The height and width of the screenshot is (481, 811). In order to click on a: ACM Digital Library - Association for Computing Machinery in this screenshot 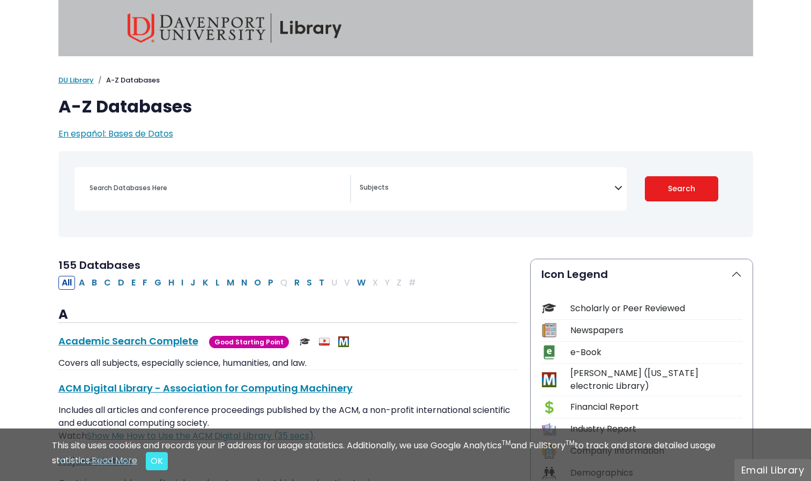, I will do `click(205, 388)`.